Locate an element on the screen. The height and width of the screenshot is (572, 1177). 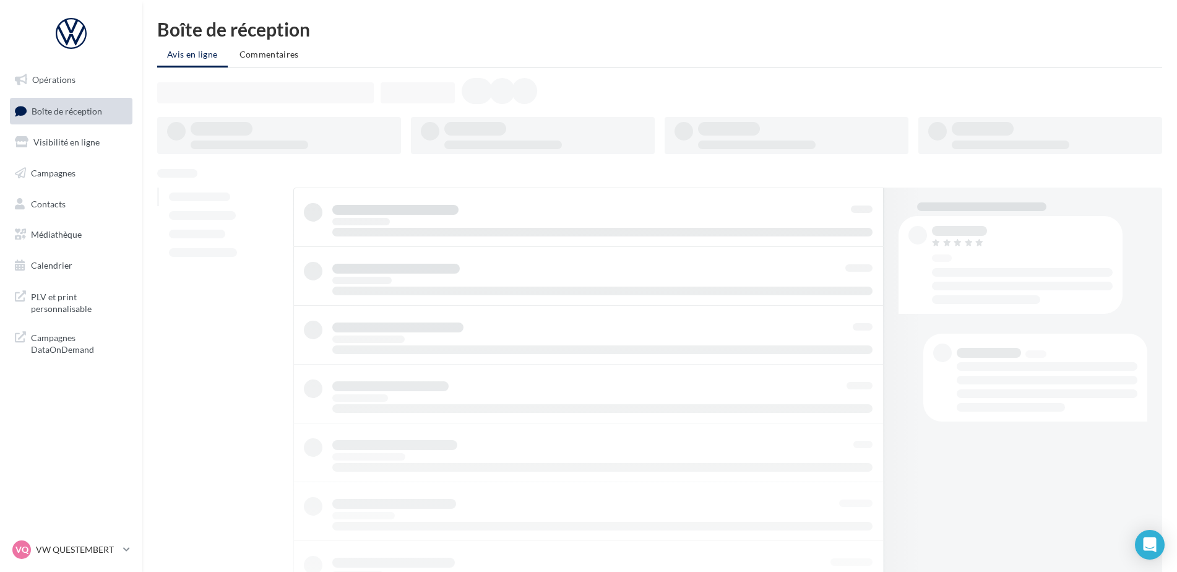
span: PLV et print personnalisable is located at coordinates (79, 301).